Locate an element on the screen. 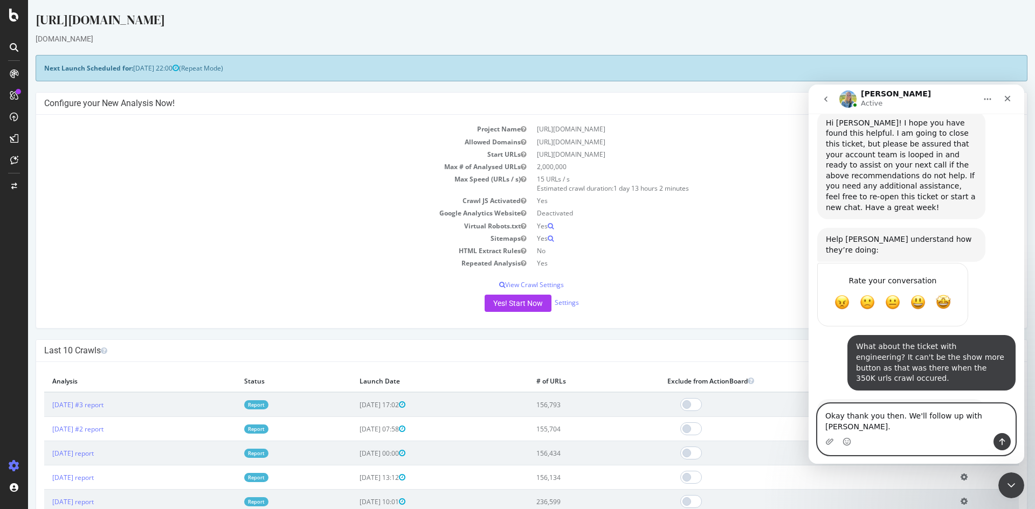  div: (Repeat Mode) is located at coordinates (503, 68).